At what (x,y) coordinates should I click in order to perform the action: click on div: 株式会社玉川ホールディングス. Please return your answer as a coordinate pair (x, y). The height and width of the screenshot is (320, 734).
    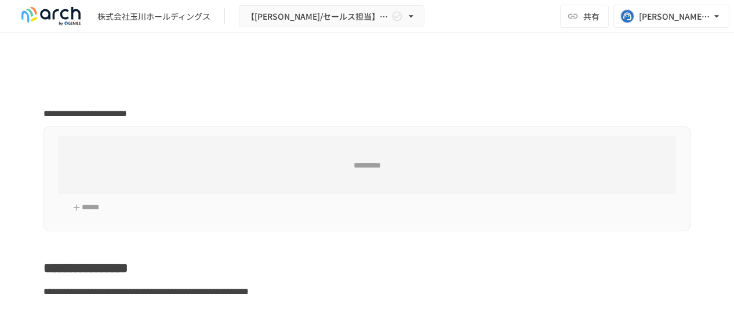
    Looking at the image, I should click on (154, 16).